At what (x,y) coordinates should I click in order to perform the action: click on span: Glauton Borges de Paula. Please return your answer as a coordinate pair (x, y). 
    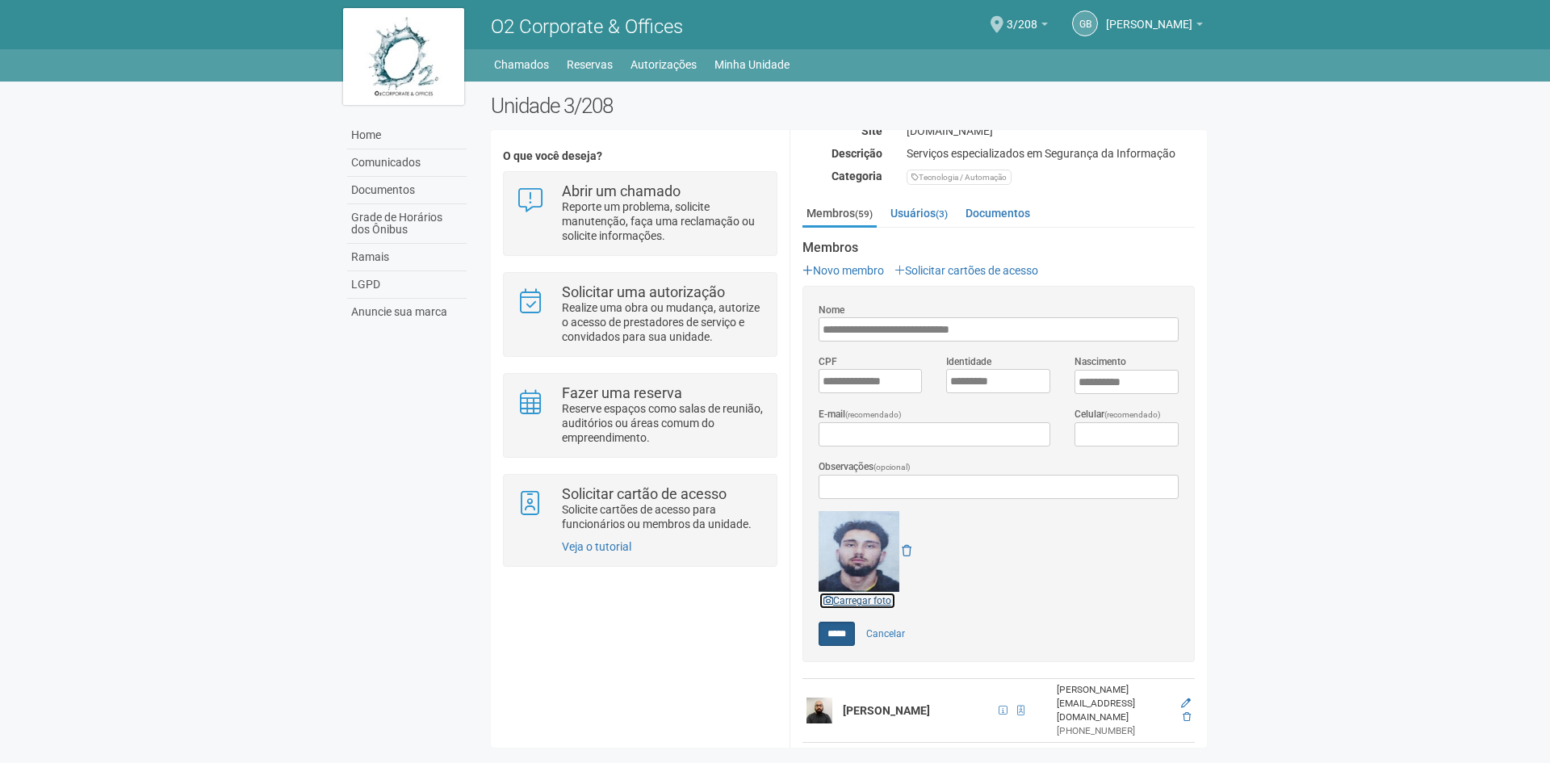
    Looking at the image, I should click on (1149, 16).